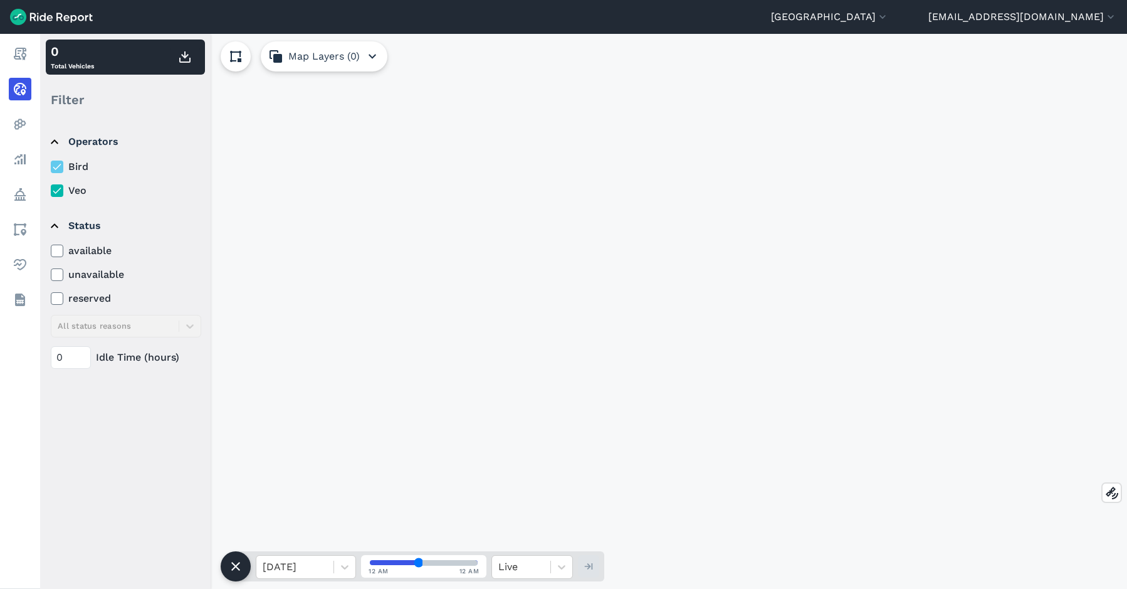 This screenshot has width=1127, height=589. Describe the element at coordinates (20, 229) in the screenshot. I see `a: Areas` at that location.